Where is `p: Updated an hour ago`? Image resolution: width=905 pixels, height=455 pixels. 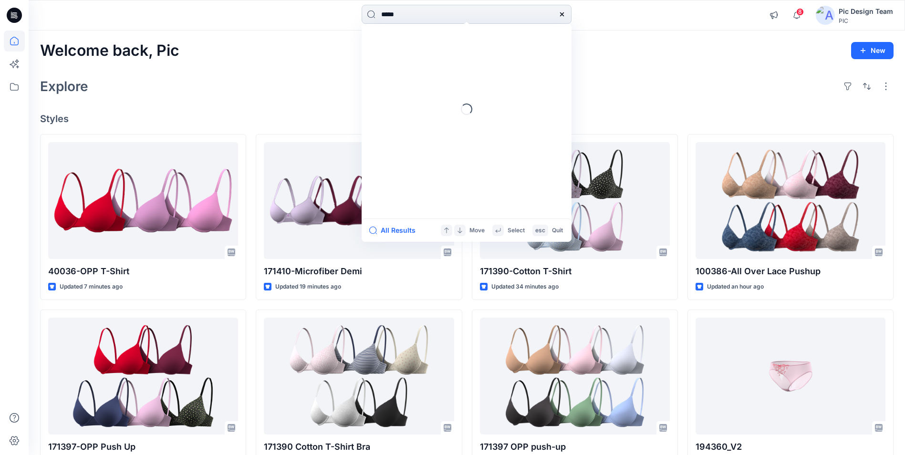
p: Updated an hour ago is located at coordinates (736, 287).